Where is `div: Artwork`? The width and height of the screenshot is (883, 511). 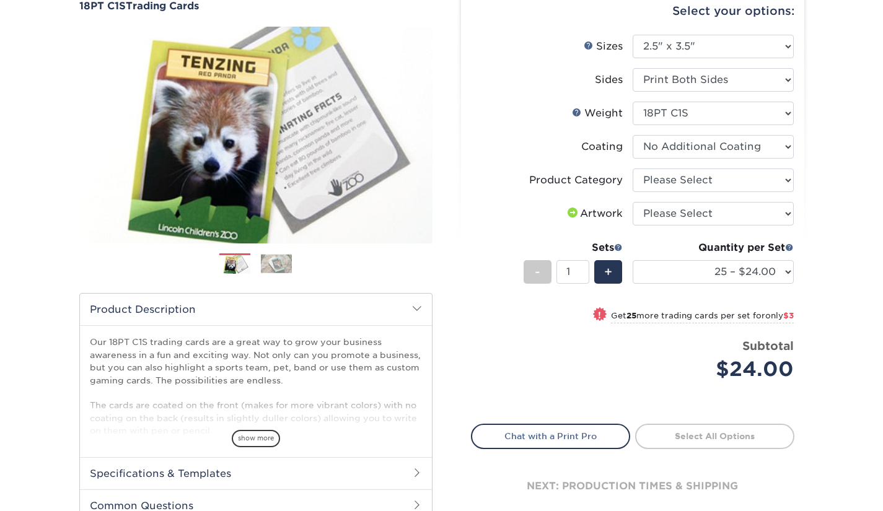
div: Artwork is located at coordinates (594, 214).